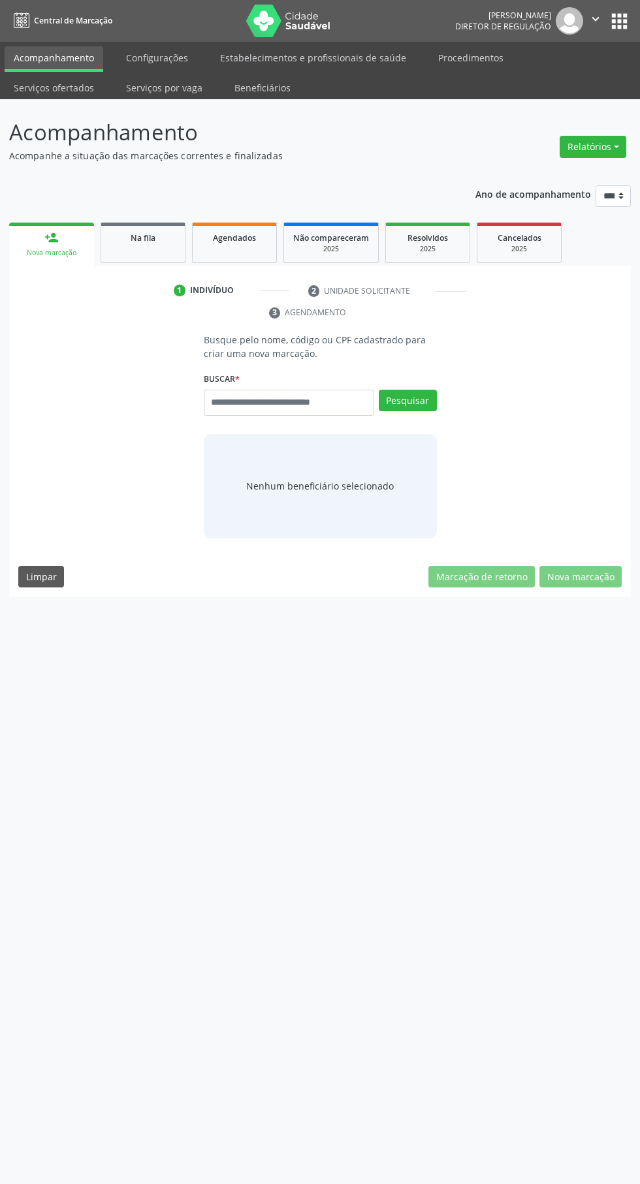  Describe the element at coordinates (52, 253) in the screenshot. I see `div: Nova marcação` at that location.